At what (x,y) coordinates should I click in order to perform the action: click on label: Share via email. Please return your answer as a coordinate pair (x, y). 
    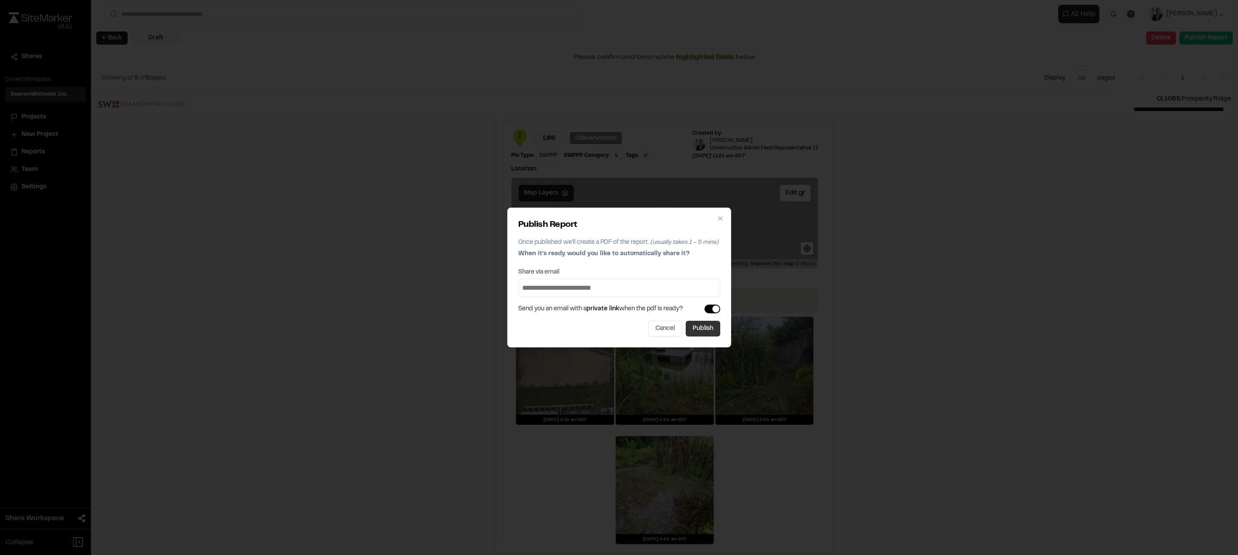
    Looking at the image, I should click on (539, 272).